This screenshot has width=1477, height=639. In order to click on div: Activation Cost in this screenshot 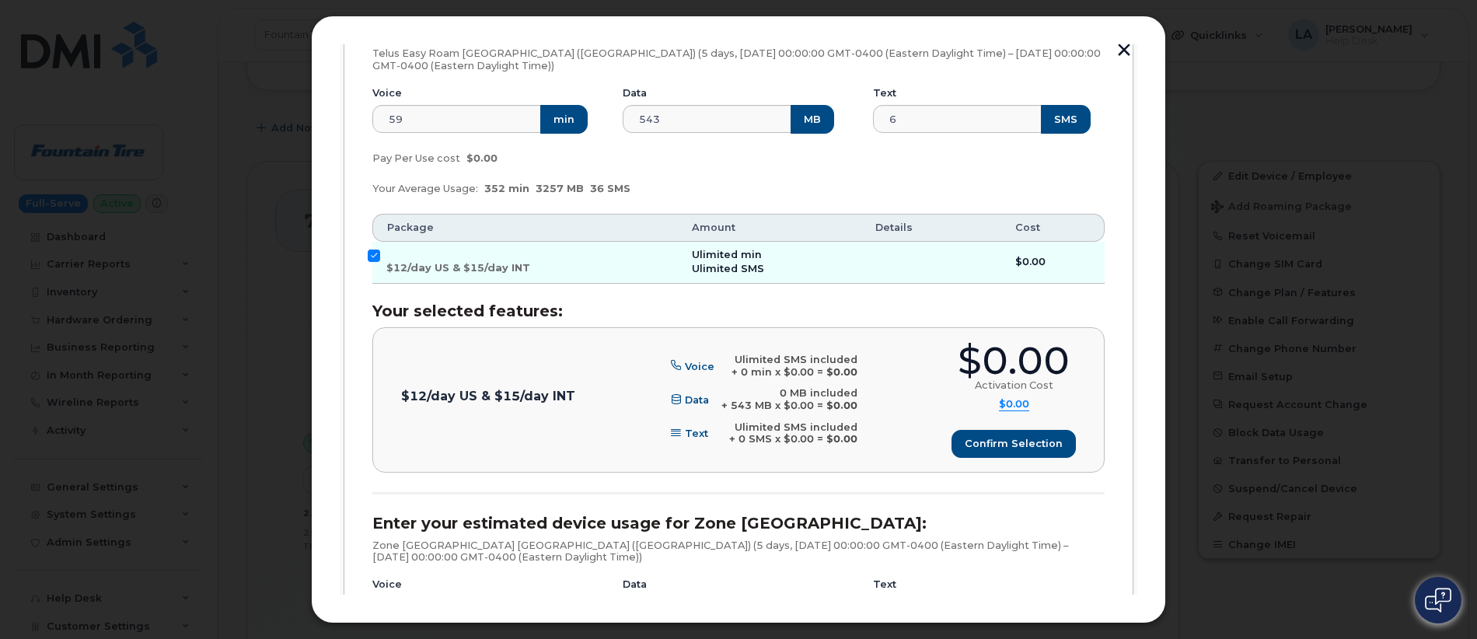, I will do `click(1014, 386)`.